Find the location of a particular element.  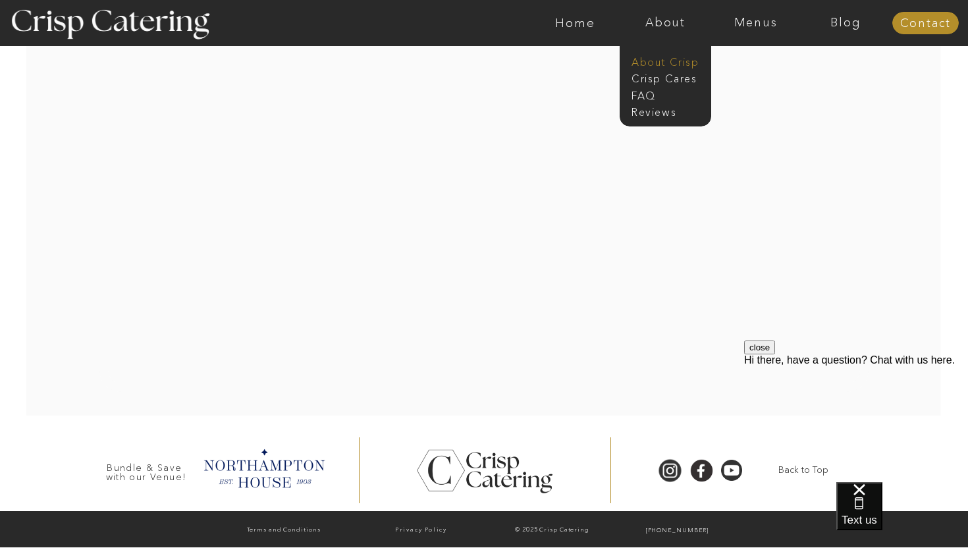

h3: Bundle & Save with our Venue! is located at coordinates (146, 469).